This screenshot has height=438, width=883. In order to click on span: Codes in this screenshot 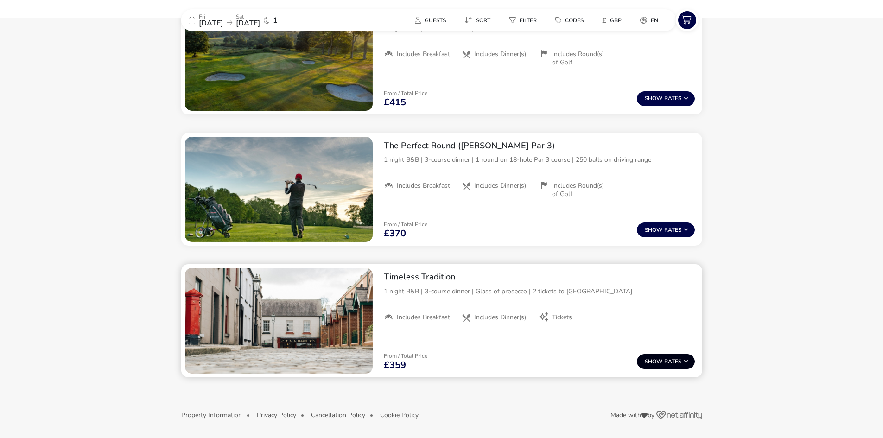, I will do `click(575, 20)`.